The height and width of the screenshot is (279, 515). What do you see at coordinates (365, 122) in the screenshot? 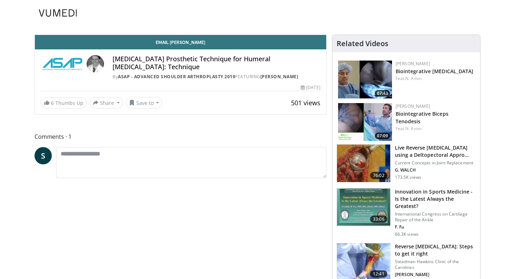
I see `img: f54b0be7-13b6-4977-9a5b-cecc55ea2090.150x105_q85_crop-smart_upscale.jpg` at bounding box center [365, 122].